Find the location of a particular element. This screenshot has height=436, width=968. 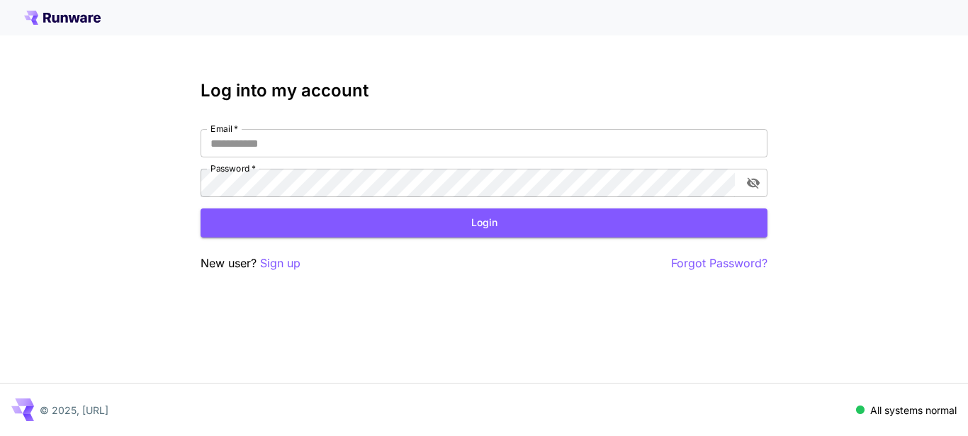

button: Login is located at coordinates (484, 223).